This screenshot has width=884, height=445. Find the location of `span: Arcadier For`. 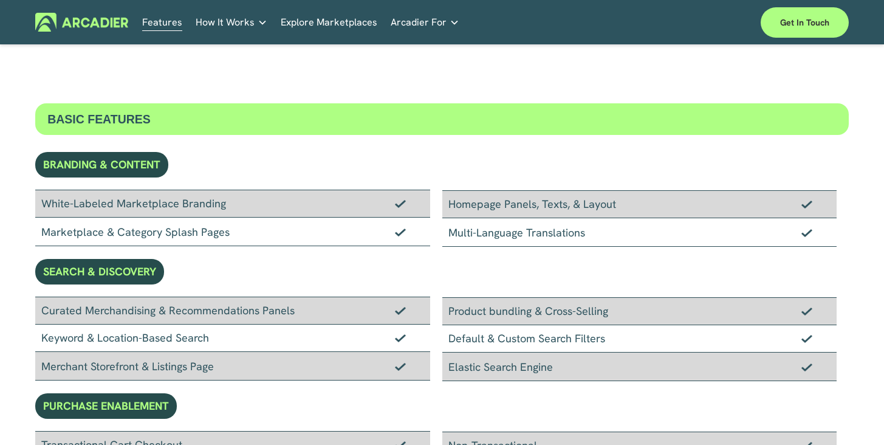

span: Arcadier For is located at coordinates (419, 22).